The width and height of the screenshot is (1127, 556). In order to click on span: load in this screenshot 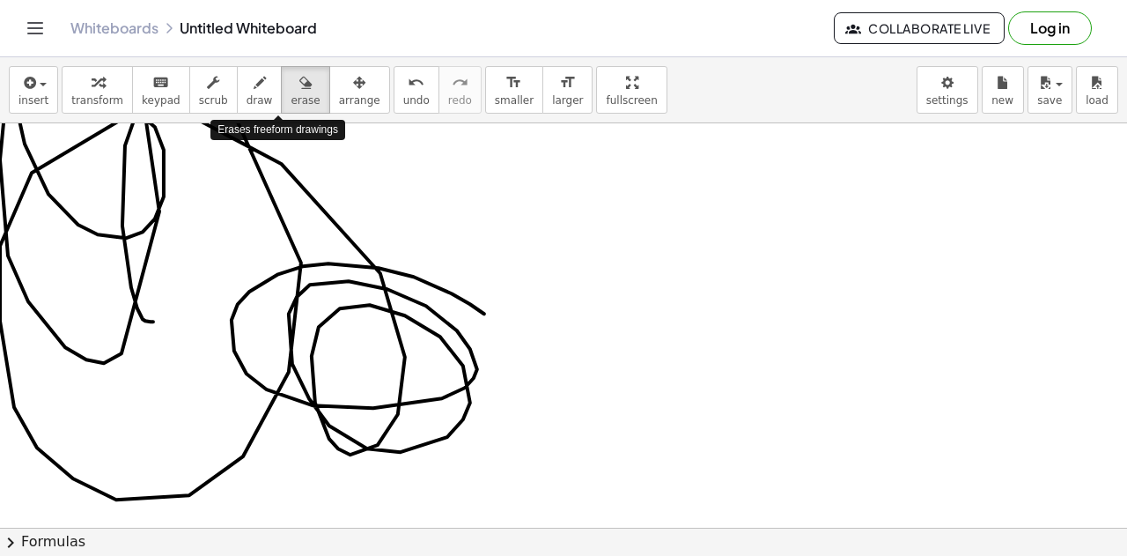, I will do `click(1097, 100)`.